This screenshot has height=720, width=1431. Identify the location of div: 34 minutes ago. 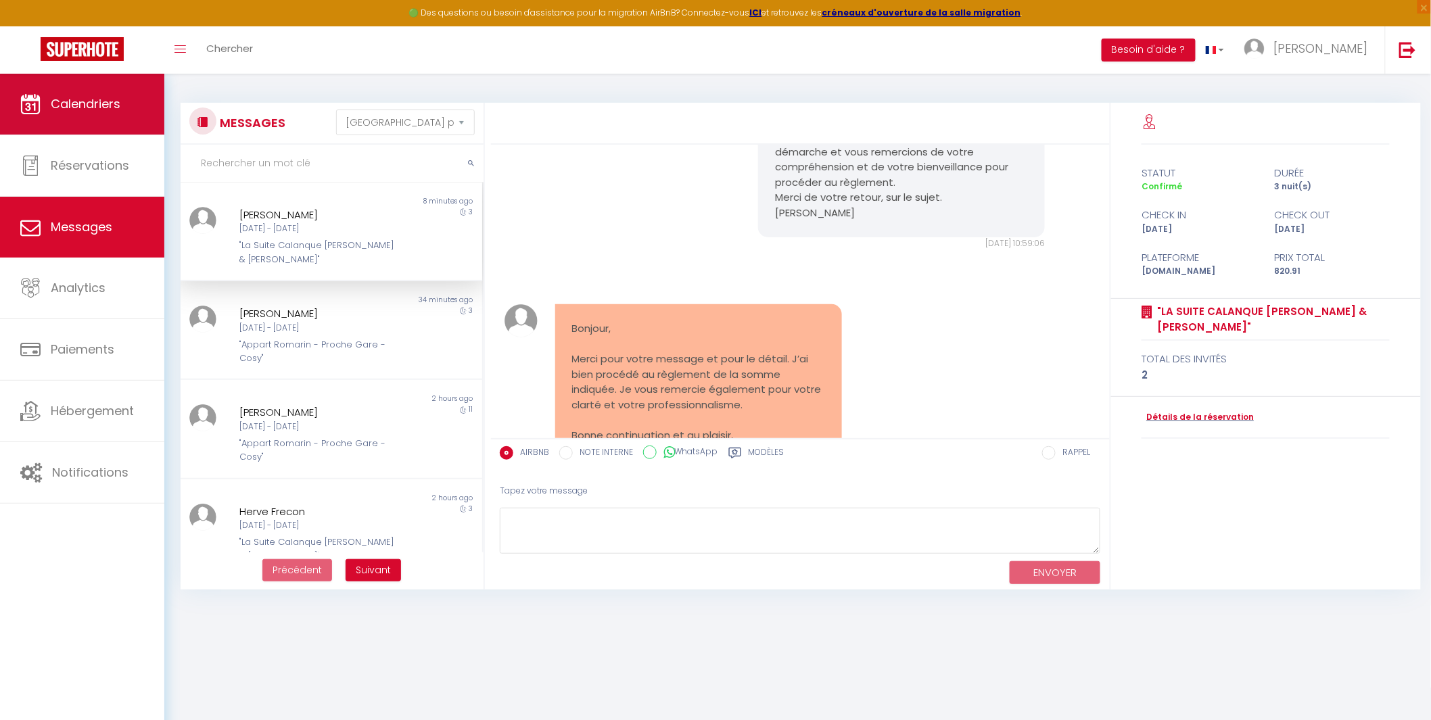
(406, 300).